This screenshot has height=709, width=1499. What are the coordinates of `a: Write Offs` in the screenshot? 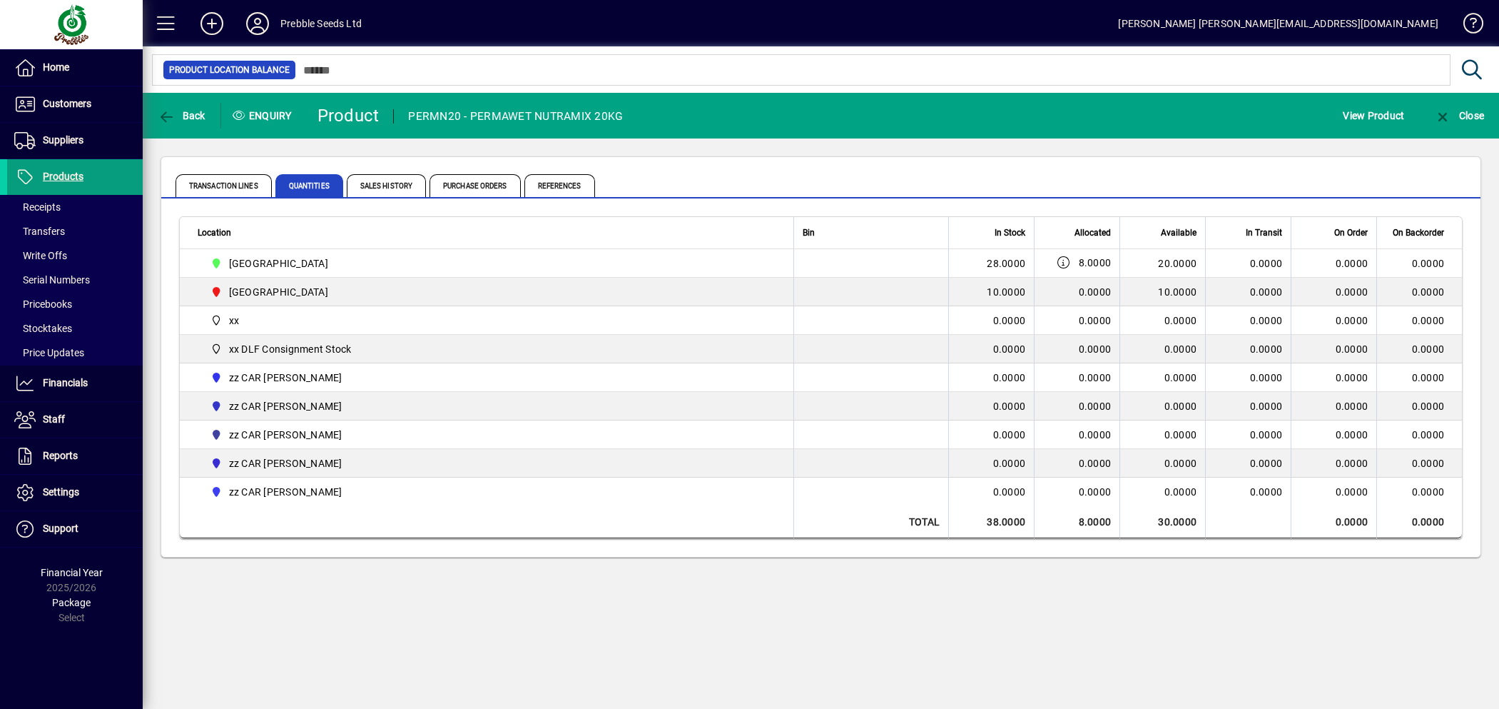 It's located at (75, 255).